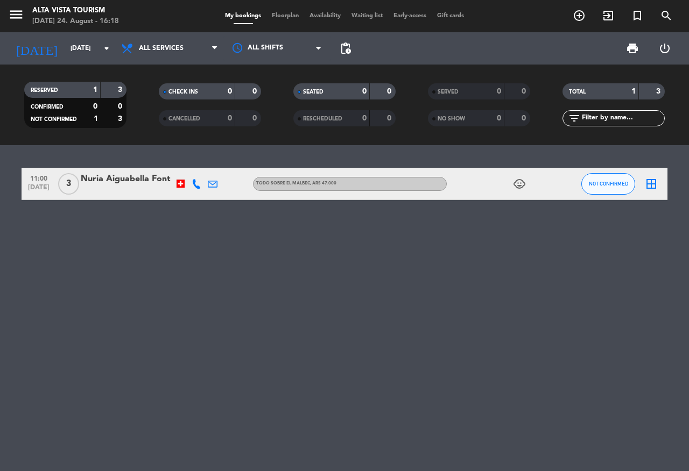  Describe the element at coordinates (651, 184) in the screenshot. I see `i: border_all` at that location.